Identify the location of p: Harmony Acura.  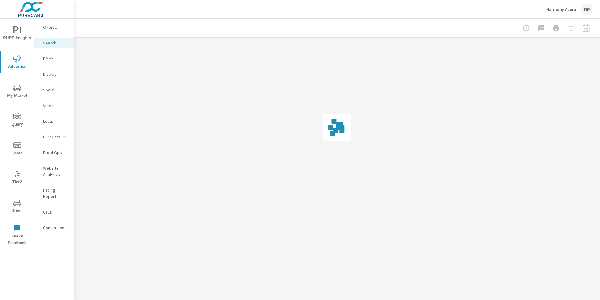
(562, 9).